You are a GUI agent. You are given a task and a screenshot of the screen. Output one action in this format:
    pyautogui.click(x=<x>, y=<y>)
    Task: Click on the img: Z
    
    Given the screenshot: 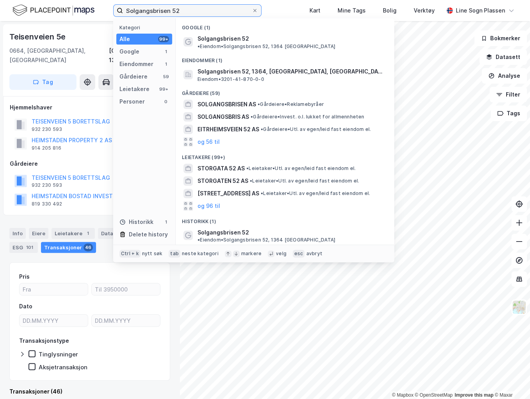 What is the action you would take?
    pyautogui.click(x=519, y=307)
    